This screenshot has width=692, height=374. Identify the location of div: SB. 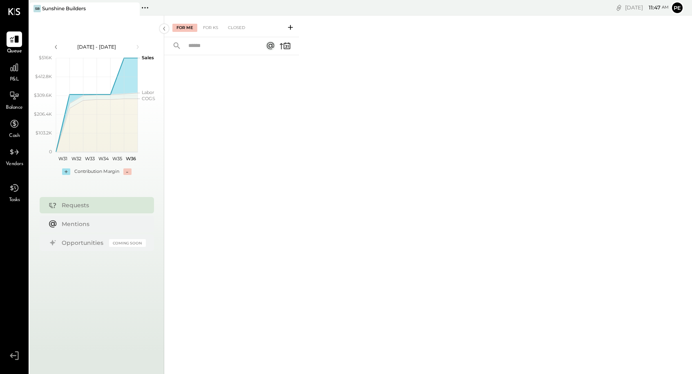
(37, 9).